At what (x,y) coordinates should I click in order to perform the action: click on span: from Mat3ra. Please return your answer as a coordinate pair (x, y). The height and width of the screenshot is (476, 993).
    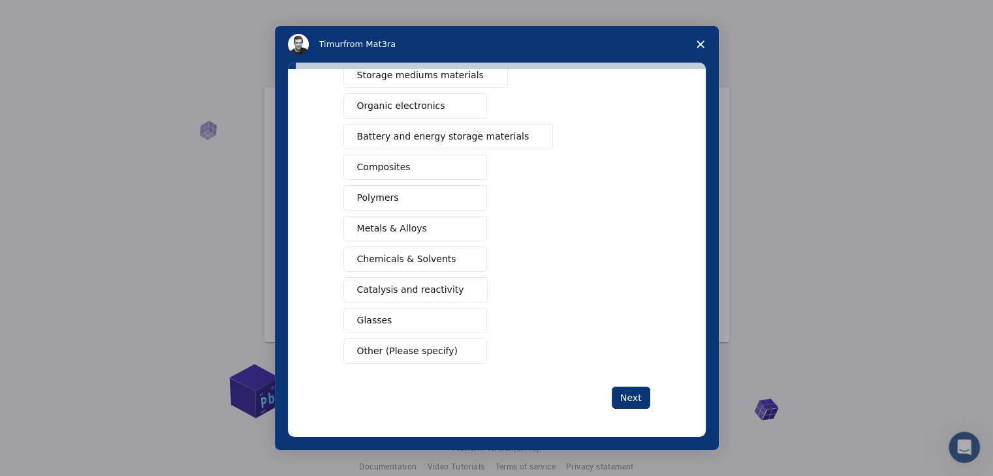
    Looking at the image, I should click on (369, 44).